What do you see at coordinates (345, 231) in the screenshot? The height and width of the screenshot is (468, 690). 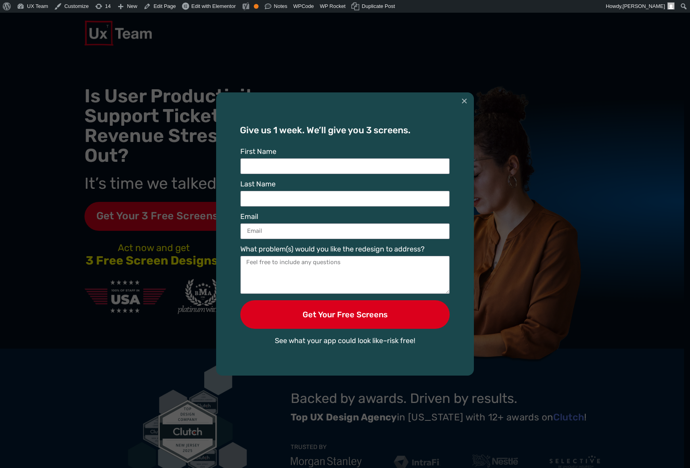 I see `input: Email` at bounding box center [345, 231].